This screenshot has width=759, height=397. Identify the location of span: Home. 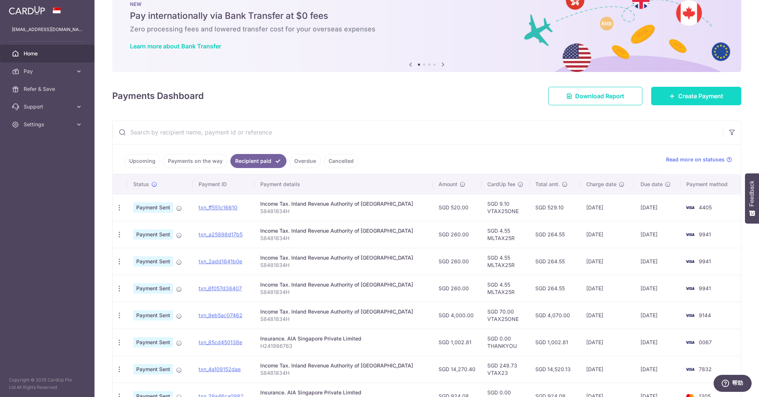
(48, 54).